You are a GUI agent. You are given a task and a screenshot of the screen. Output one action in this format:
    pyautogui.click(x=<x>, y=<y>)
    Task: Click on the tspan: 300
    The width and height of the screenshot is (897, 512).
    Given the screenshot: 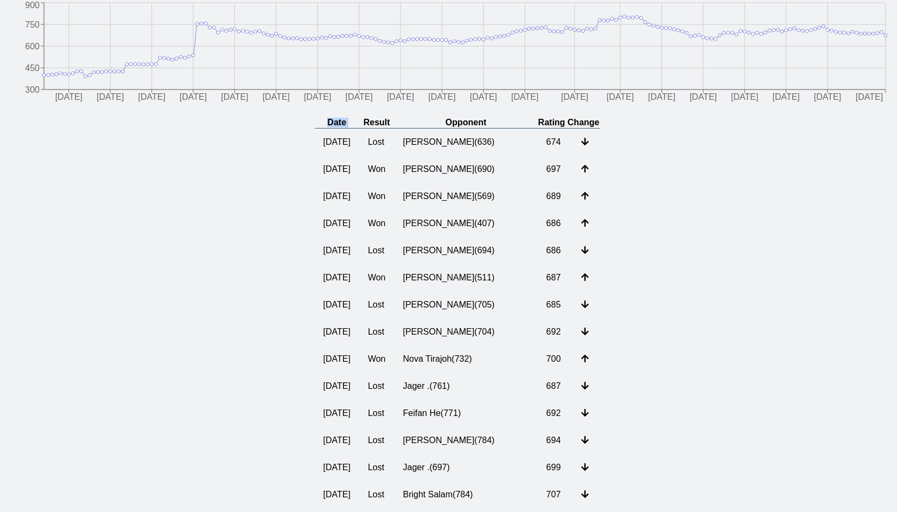 What is the action you would take?
    pyautogui.click(x=32, y=90)
    